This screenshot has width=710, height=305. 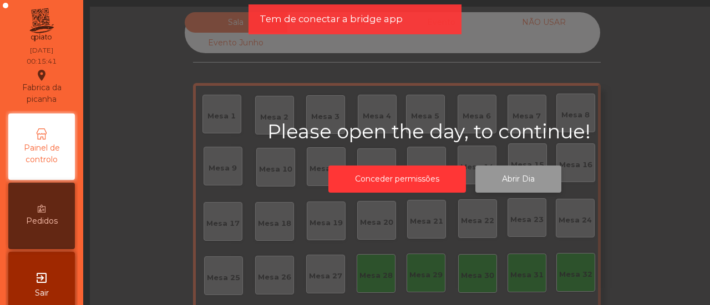 What do you see at coordinates (397, 179) in the screenshot?
I see `button: Conceder permissões` at bounding box center [397, 179].